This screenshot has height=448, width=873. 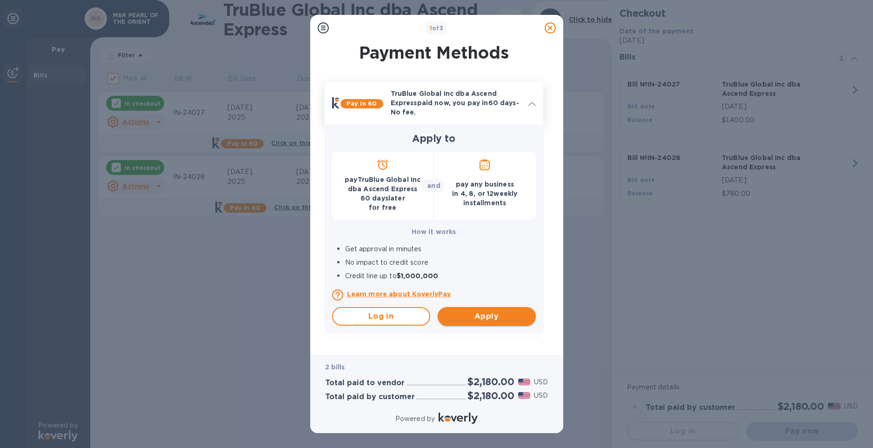 What do you see at coordinates (434, 186) in the screenshot?
I see `p: and` at bounding box center [434, 186].